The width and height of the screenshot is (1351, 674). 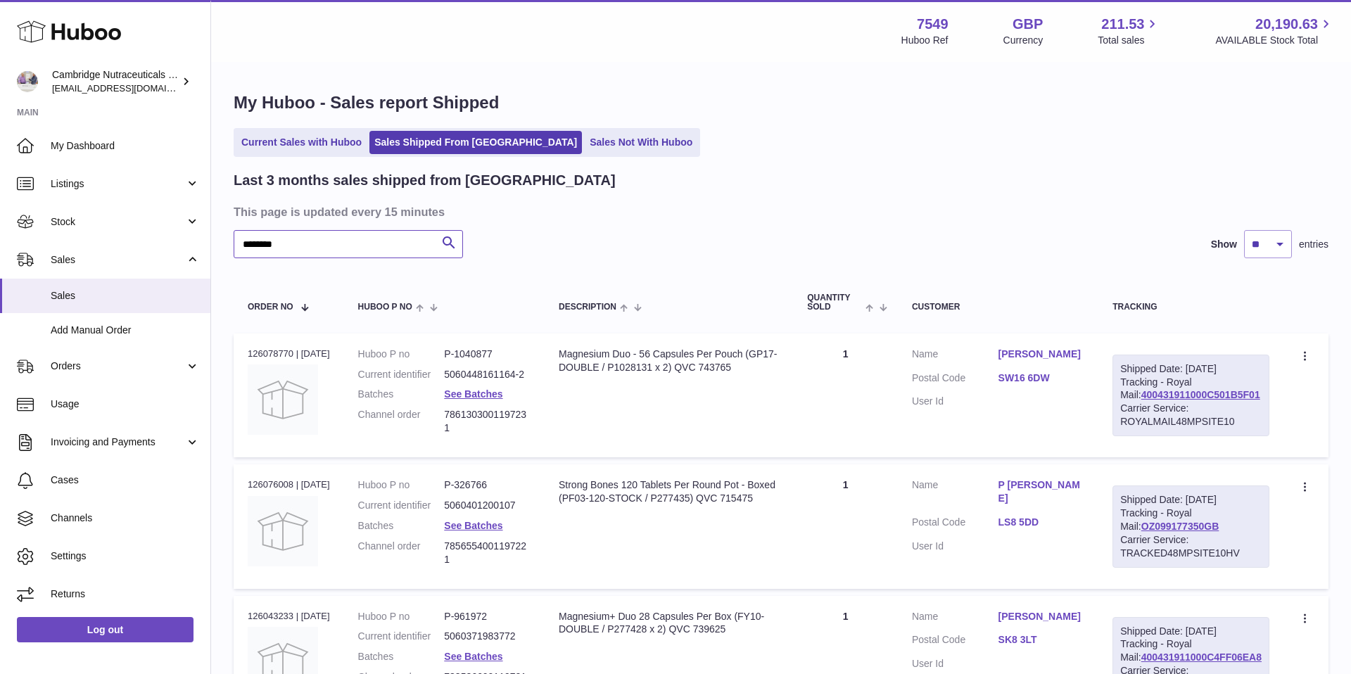 What do you see at coordinates (1129, 31) in the screenshot?
I see `a: 211.53 Total sales` at bounding box center [1129, 31].